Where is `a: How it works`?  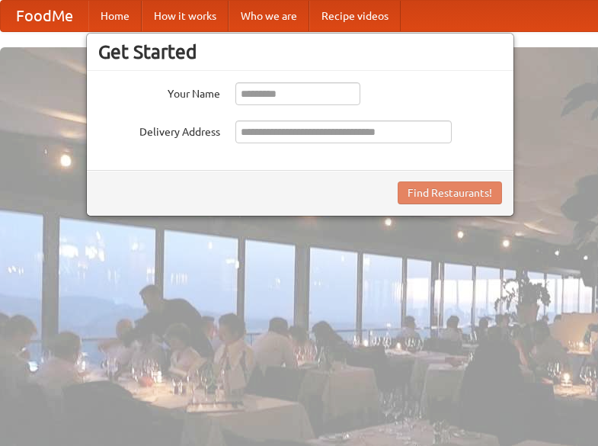
a: How it works is located at coordinates (185, 16).